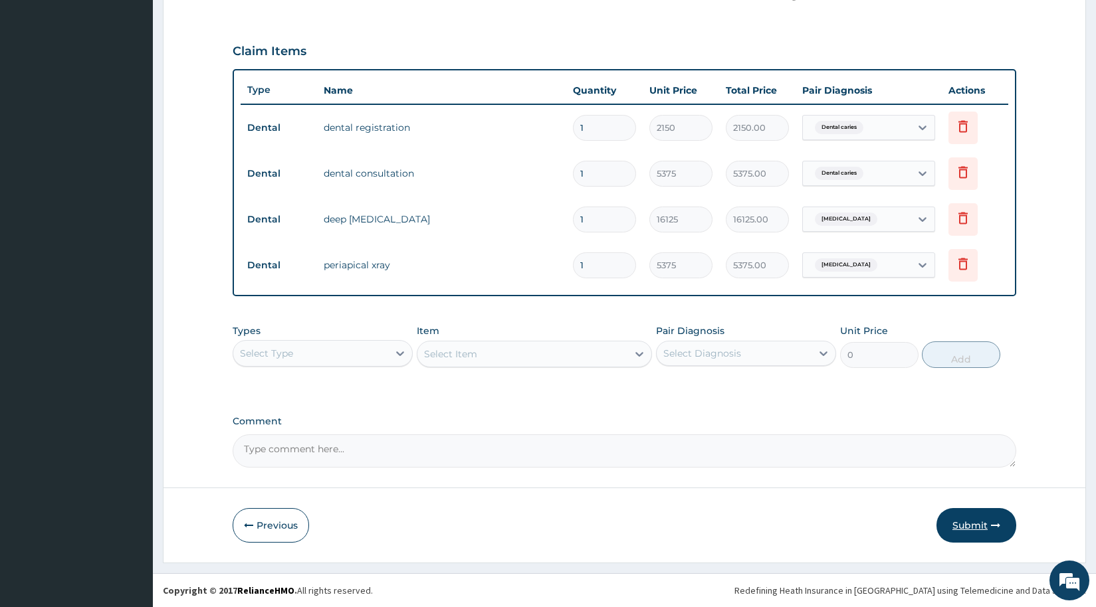  Describe the element at coordinates (441, 265) in the screenshot. I see `td: periapical xray` at that location.